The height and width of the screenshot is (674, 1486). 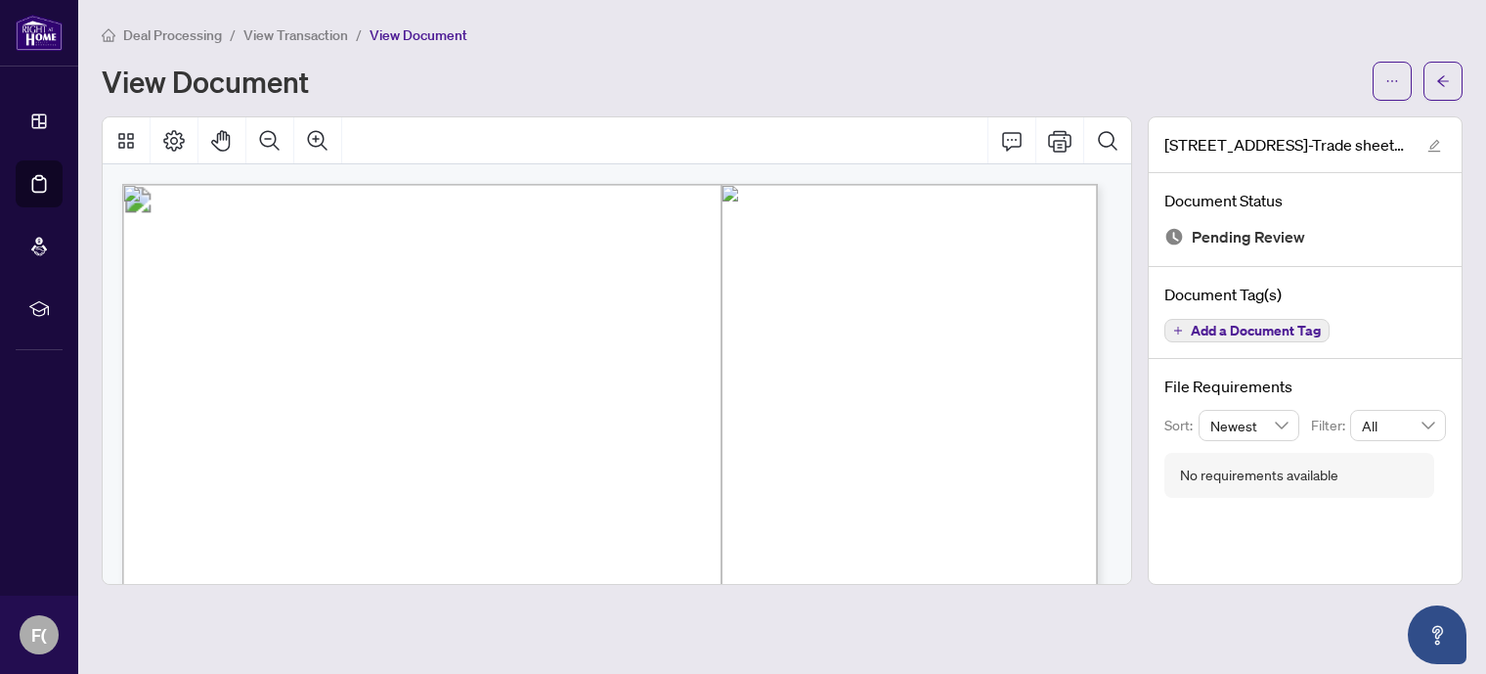 What do you see at coordinates (1443, 81) in the screenshot?
I see `span: arrow-left` at bounding box center [1443, 81].